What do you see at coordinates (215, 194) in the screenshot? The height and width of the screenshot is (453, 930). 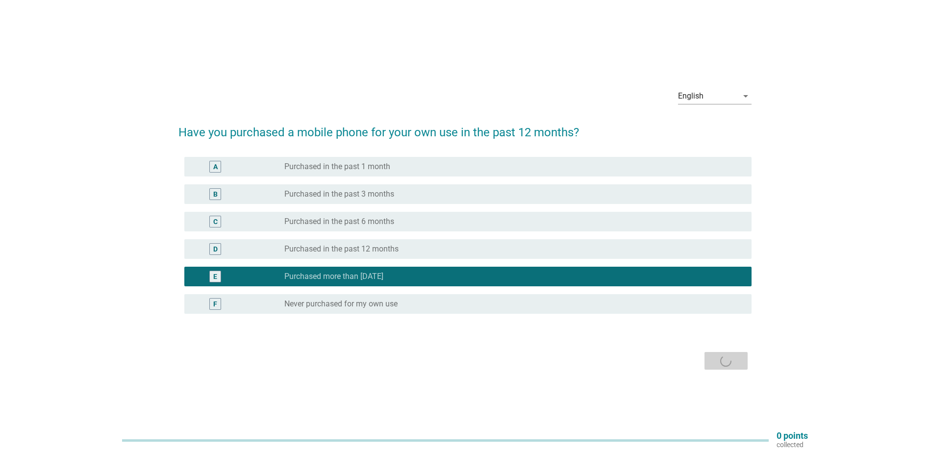 I see `div: B` at bounding box center [215, 194].